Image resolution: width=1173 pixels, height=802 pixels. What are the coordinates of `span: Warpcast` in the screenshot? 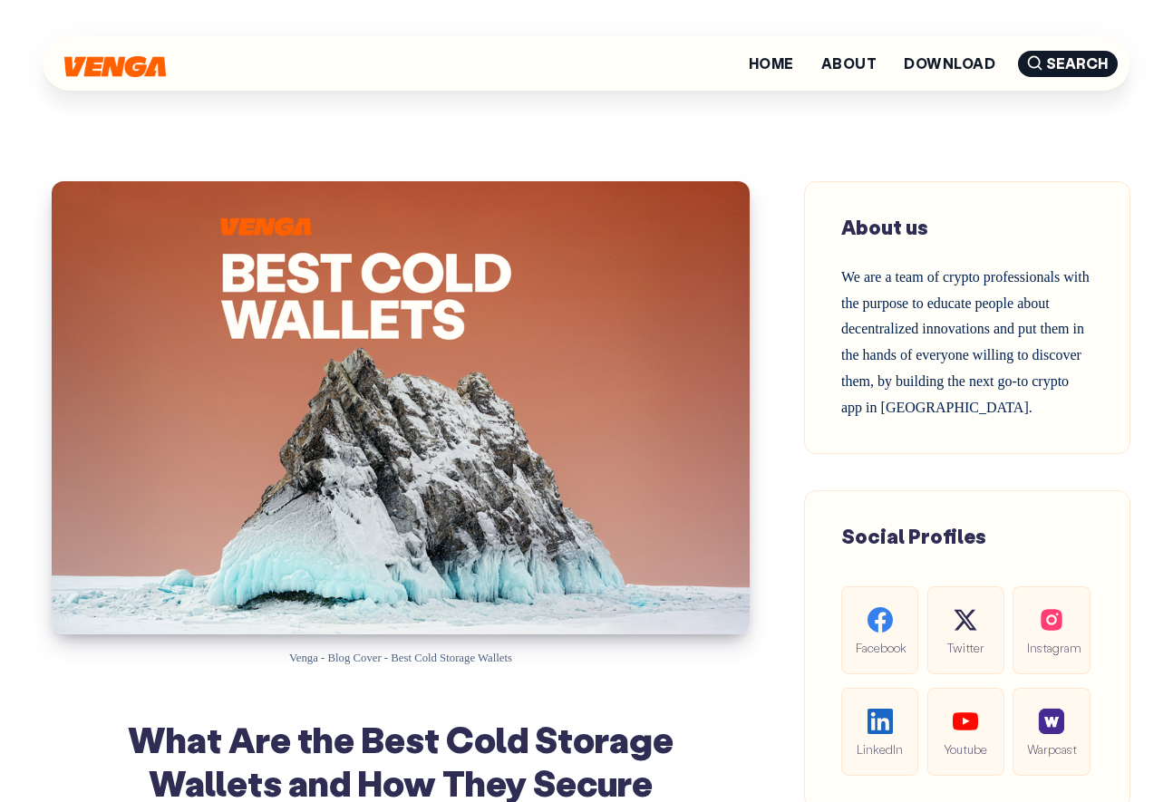 It's located at (1051, 749).